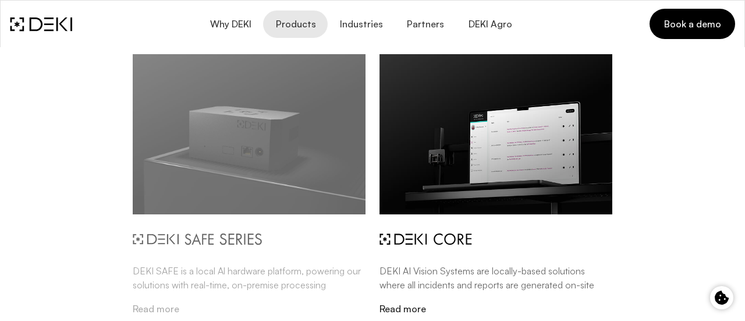 The width and height of the screenshot is (745, 321). I want to click on a: DEKI AI Vision Systems are locally-based solutions where all incidents and reports are generated ..., so click(496, 184).